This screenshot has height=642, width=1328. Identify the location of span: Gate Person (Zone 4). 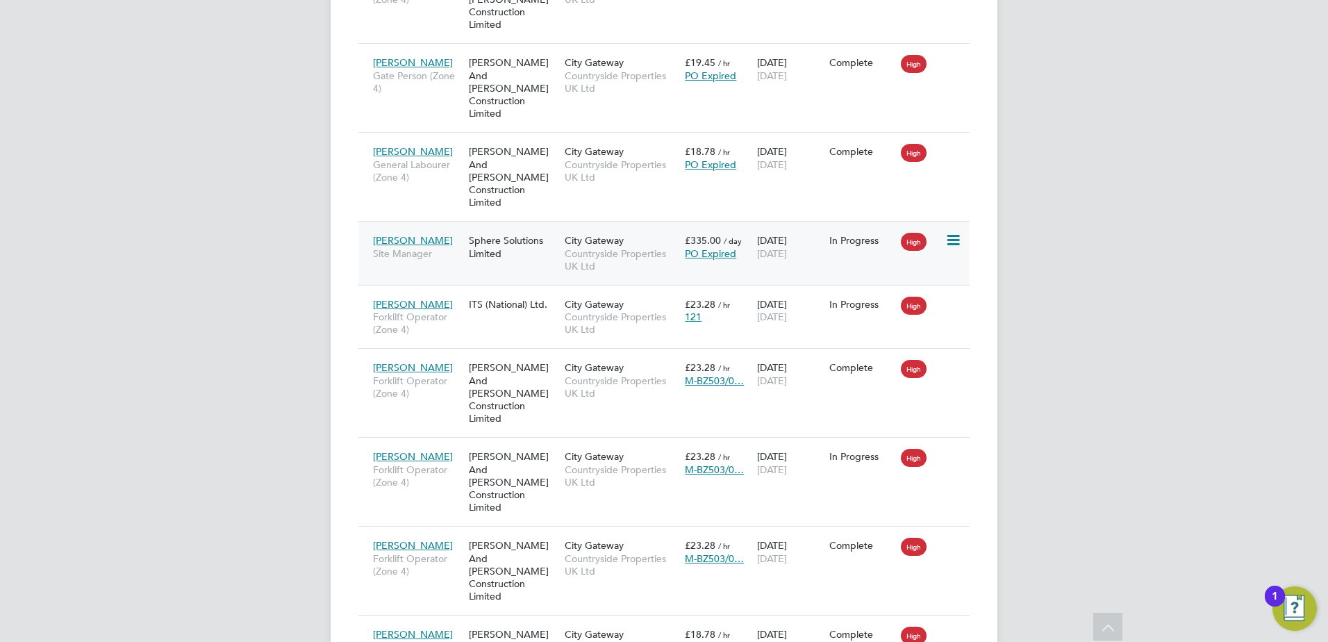
(418, 82).